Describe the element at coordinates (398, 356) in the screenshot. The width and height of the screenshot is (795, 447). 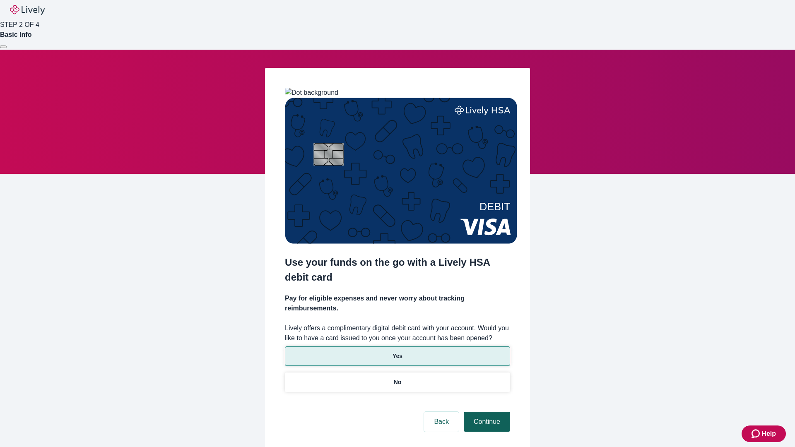
I see `button: Yes` at that location.